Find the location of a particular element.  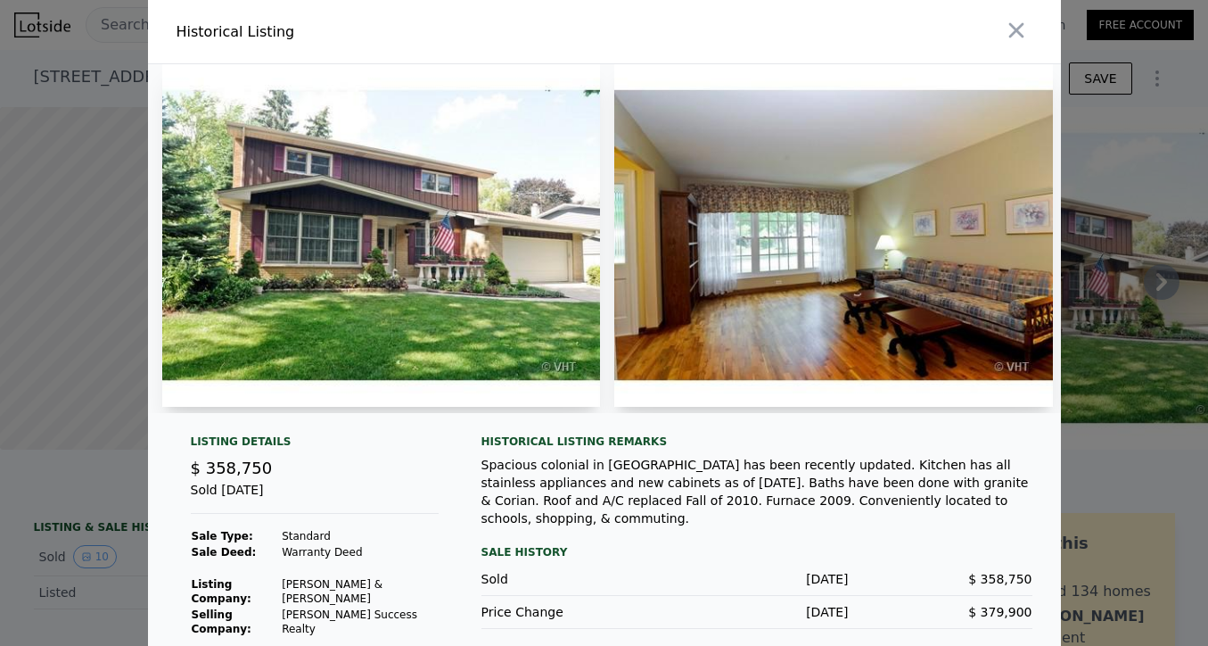

div: Sold is located at coordinates (573, 579).